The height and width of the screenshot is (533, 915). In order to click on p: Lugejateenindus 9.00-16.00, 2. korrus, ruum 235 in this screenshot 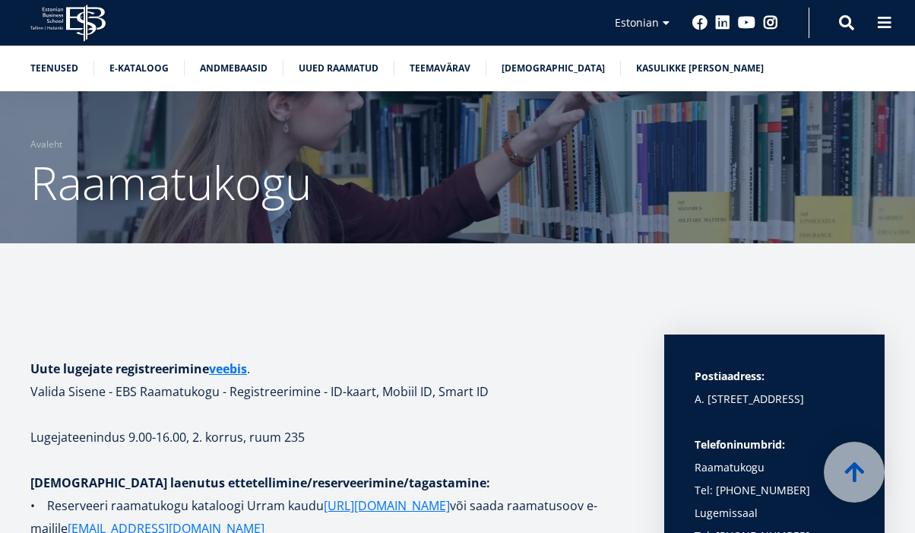, I will do `click(332, 437)`.